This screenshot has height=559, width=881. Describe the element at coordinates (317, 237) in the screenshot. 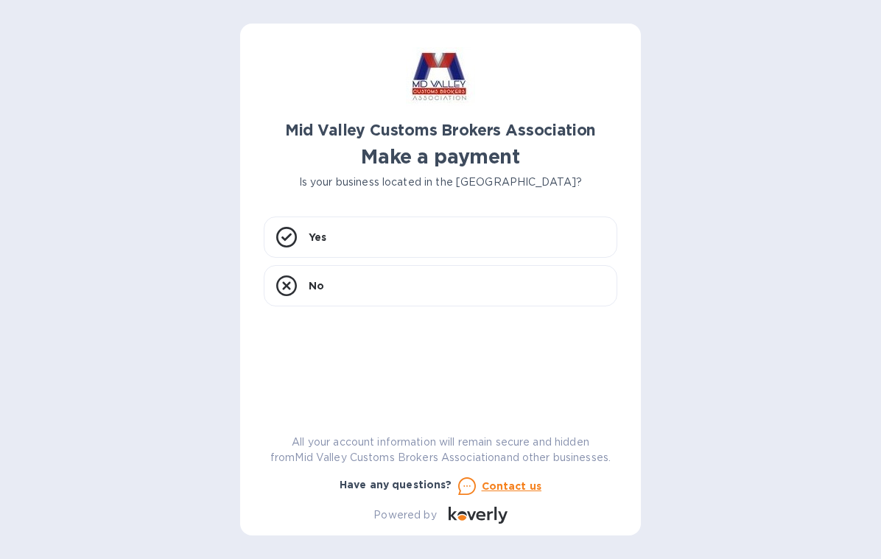

I see `p: Yes` at that location.